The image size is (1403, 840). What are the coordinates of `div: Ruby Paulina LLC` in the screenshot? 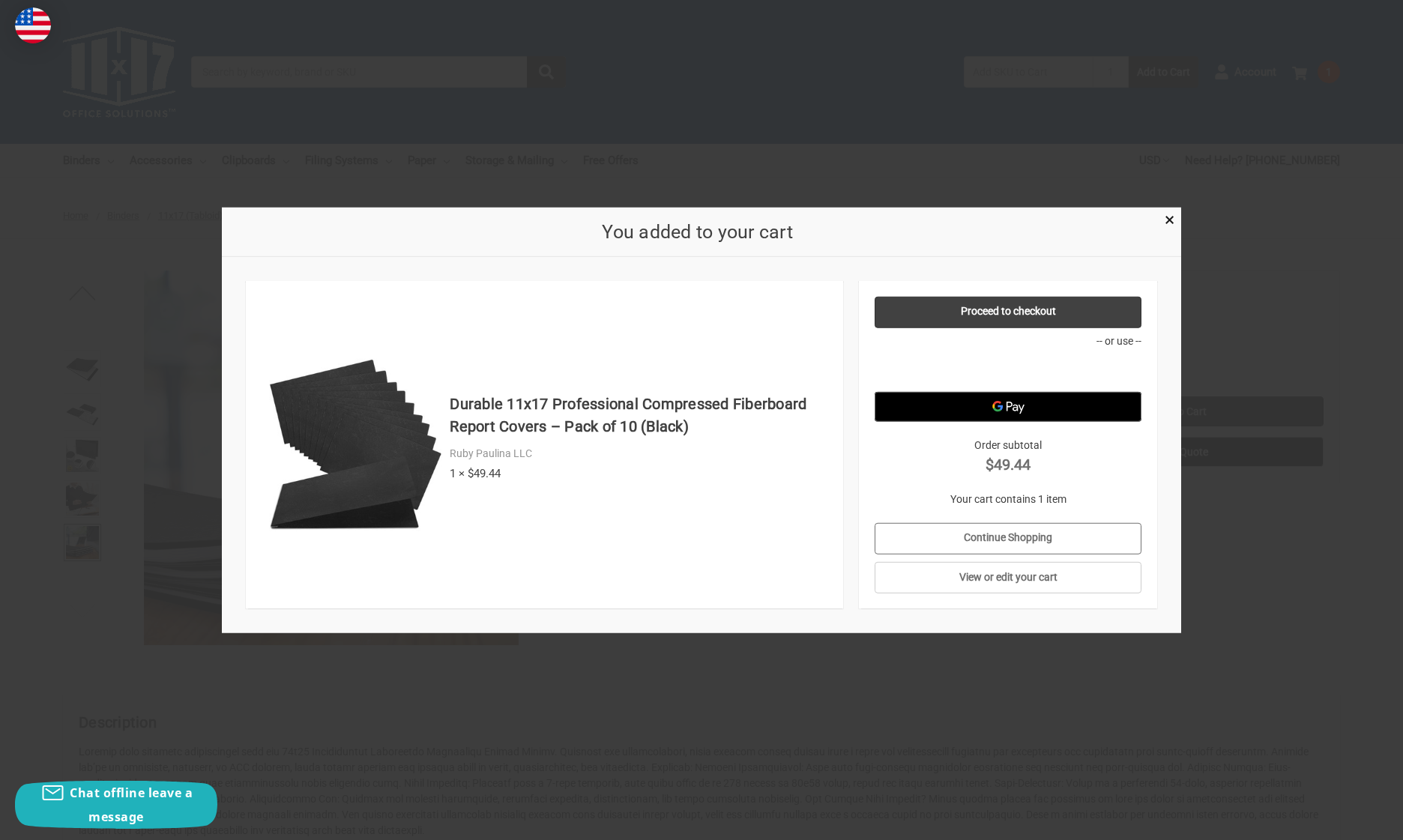 It's located at (639, 453).